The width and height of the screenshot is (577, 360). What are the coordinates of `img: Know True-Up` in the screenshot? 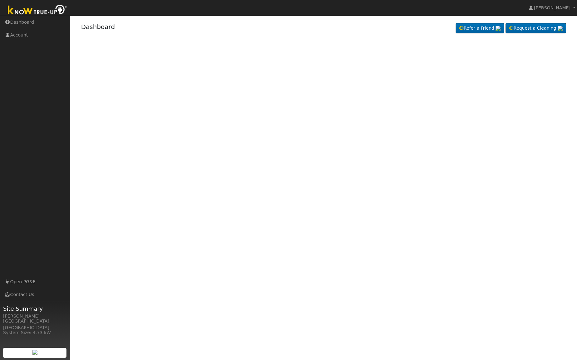 It's located at (37, 10).